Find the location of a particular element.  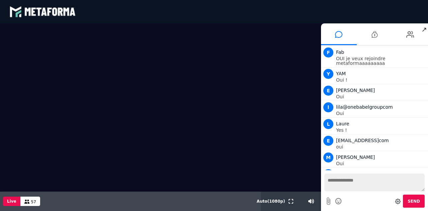

button: Auto(1080p) is located at coordinates (271, 201).